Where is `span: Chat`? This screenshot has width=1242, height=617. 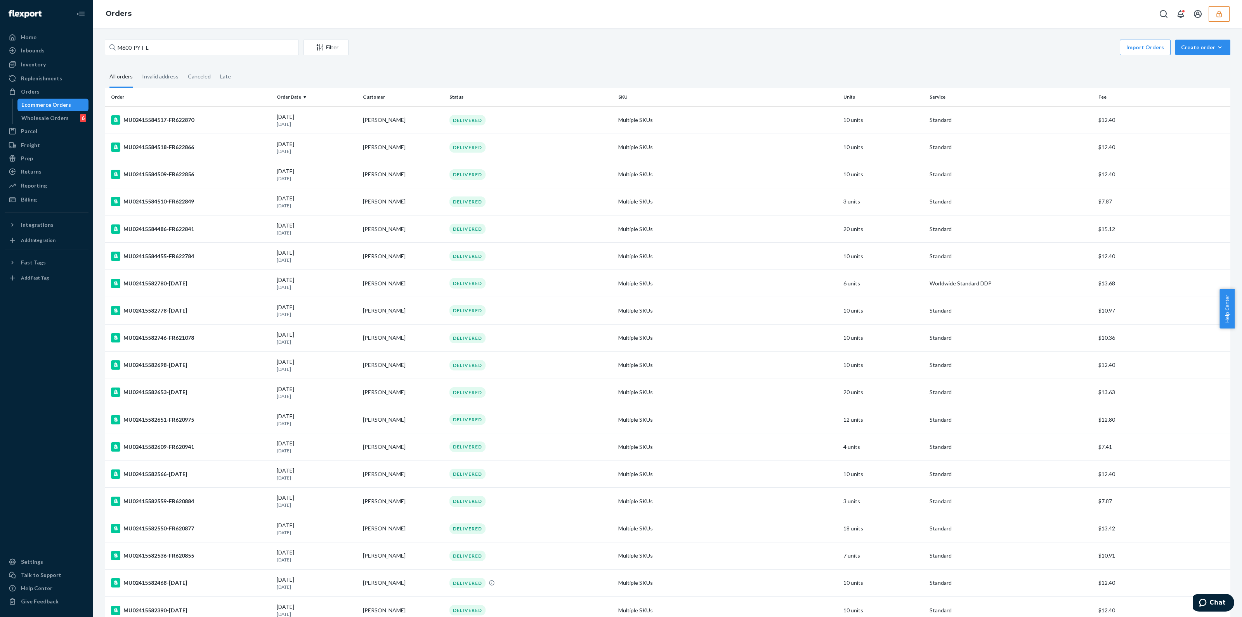
span: Chat is located at coordinates (25, 9).